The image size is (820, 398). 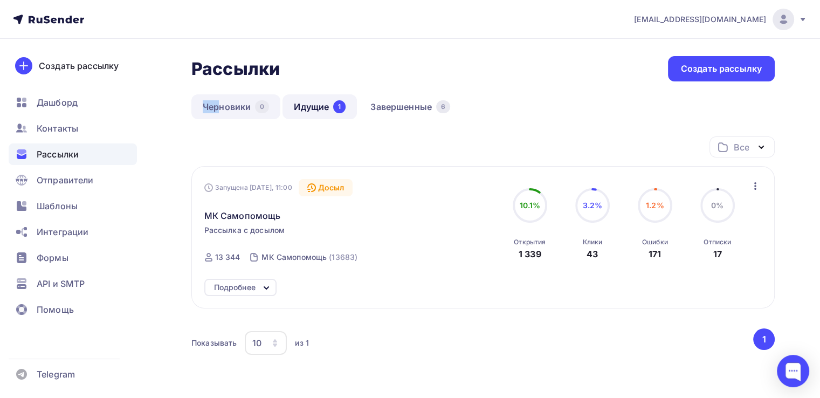 What do you see at coordinates (326, 188) in the screenshot?
I see `div: Досыл` at bounding box center [326, 188].